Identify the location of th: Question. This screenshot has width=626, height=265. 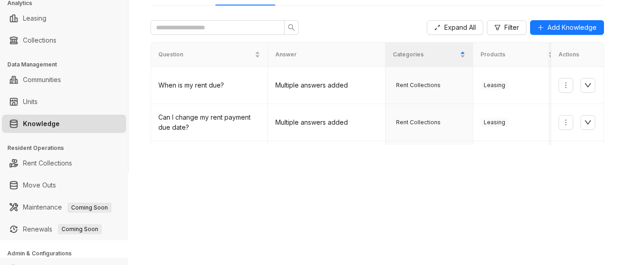
(209, 55).